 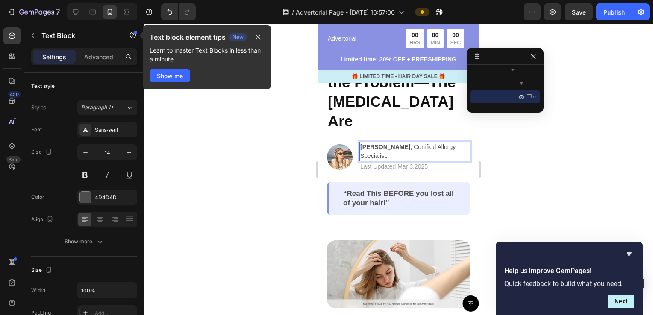 I want to click on div: Font, so click(x=36, y=130).